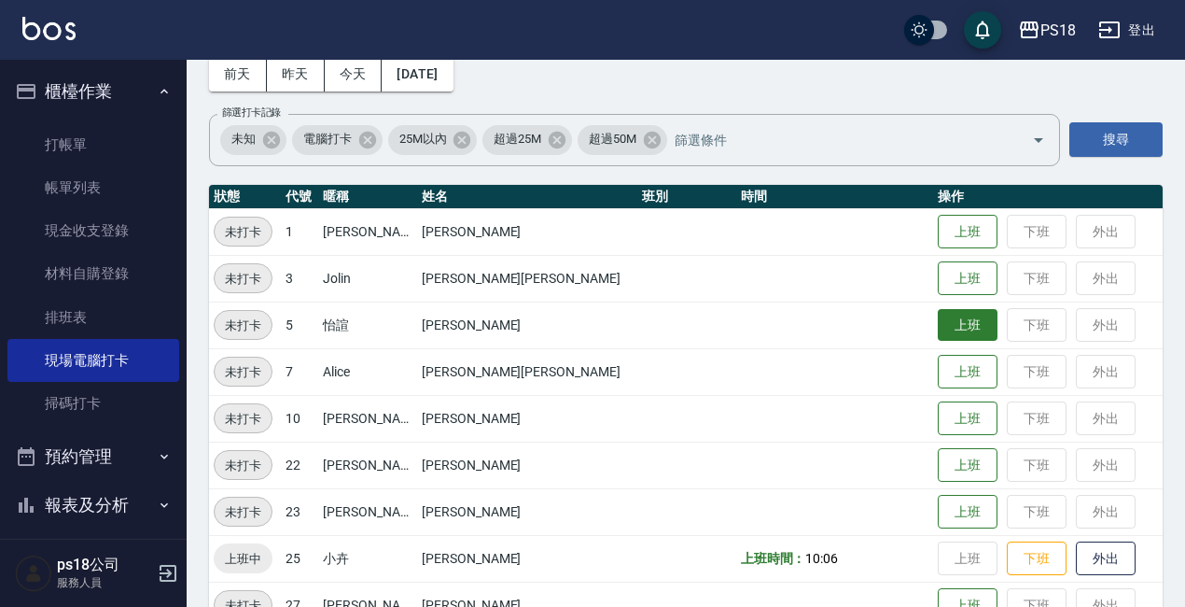 The image size is (1185, 607). Describe the element at coordinates (243, 558) in the screenshot. I see `span: 上班中` at that location.